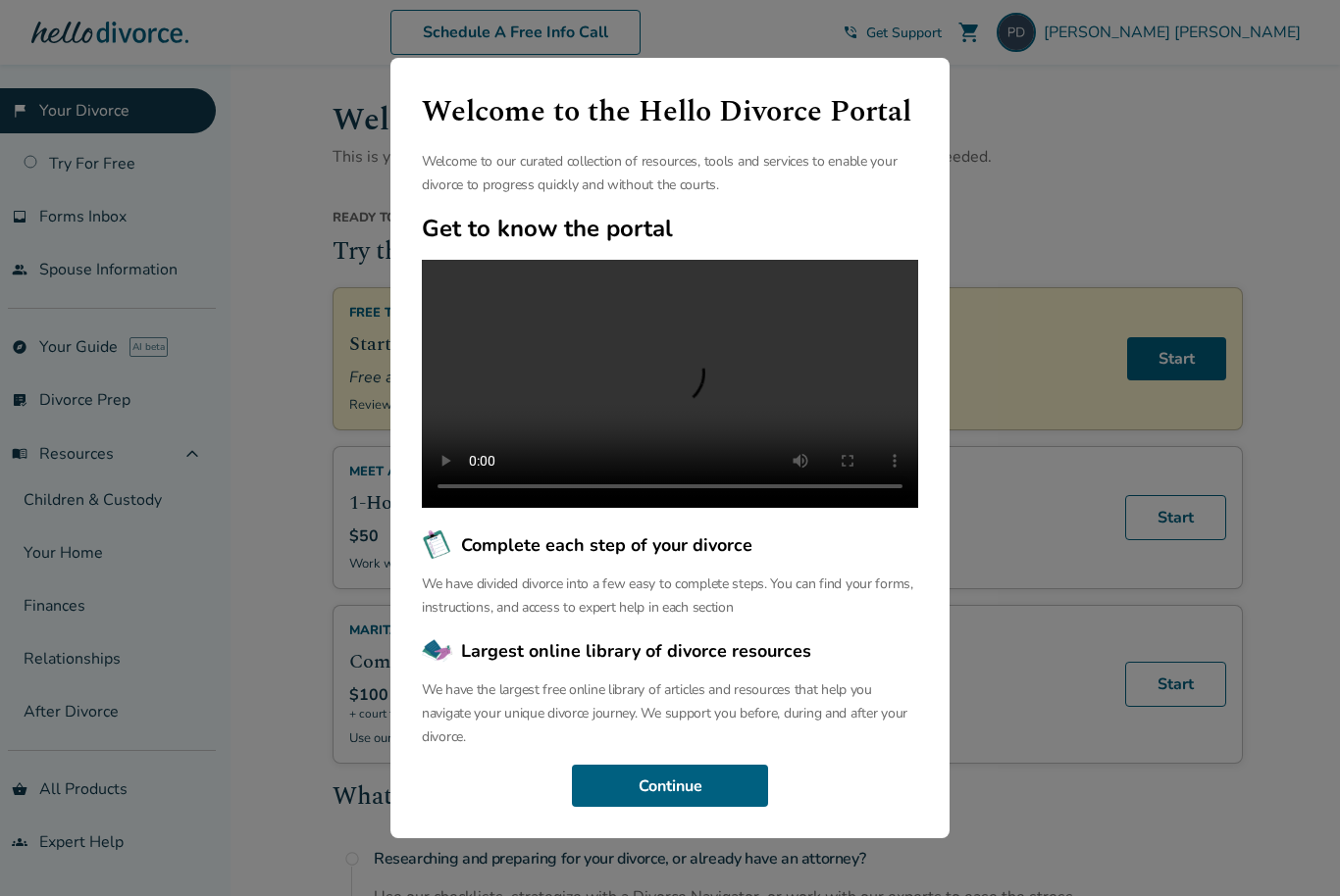  Describe the element at coordinates (636, 651) in the screenshot. I see `span: Largest online library of divorce resources` at that location.